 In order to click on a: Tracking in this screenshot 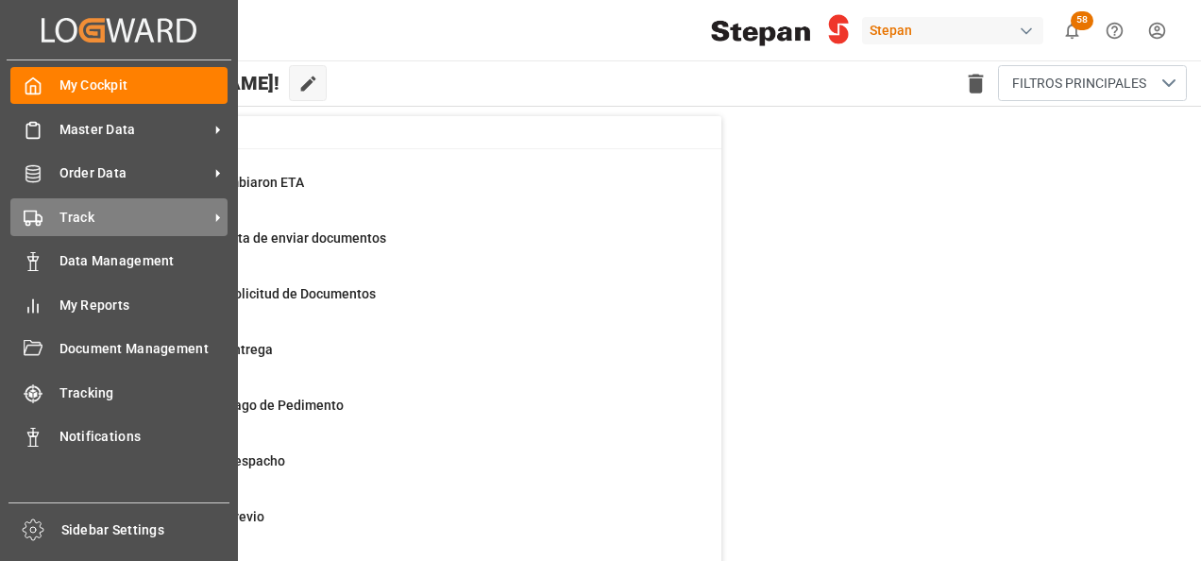, I will do `click(119, 392)`.